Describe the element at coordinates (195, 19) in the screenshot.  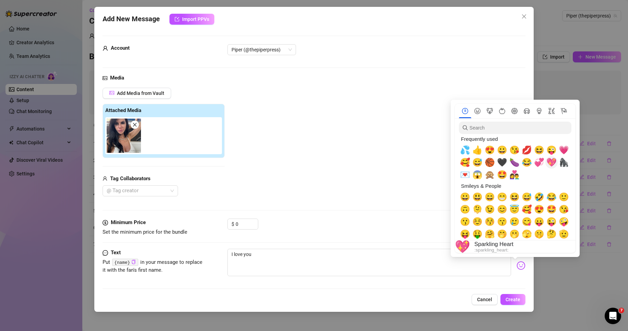
I see `span: Import PPVs` at that location.